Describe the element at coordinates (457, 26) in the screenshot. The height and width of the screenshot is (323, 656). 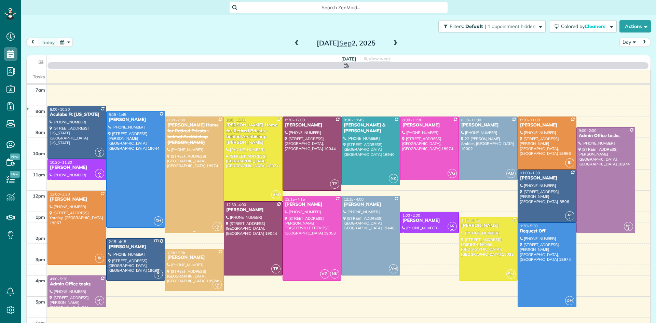
I see `span: Filters:` at that location.